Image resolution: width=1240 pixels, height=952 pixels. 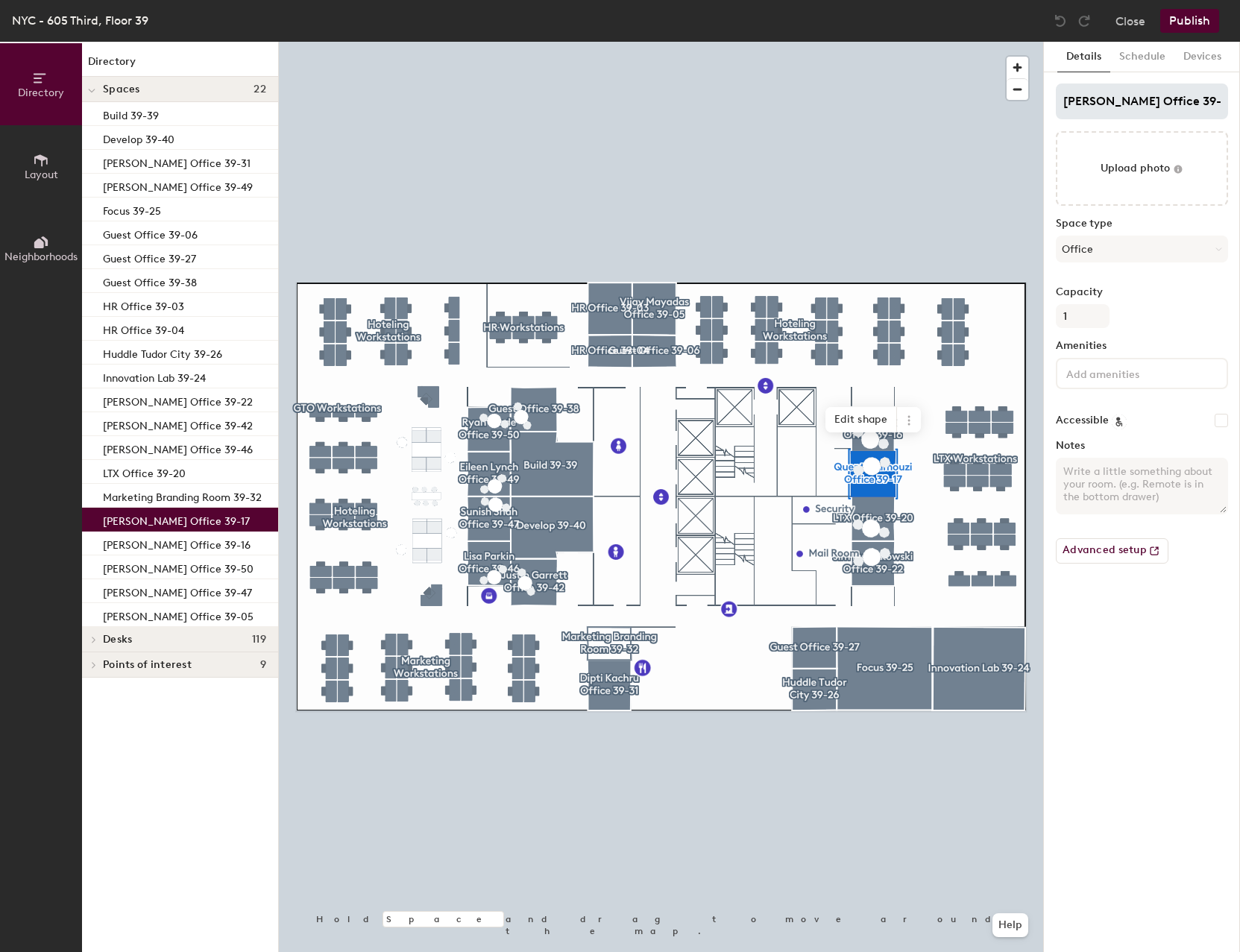 I want to click on button: Help, so click(x=1010, y=925).